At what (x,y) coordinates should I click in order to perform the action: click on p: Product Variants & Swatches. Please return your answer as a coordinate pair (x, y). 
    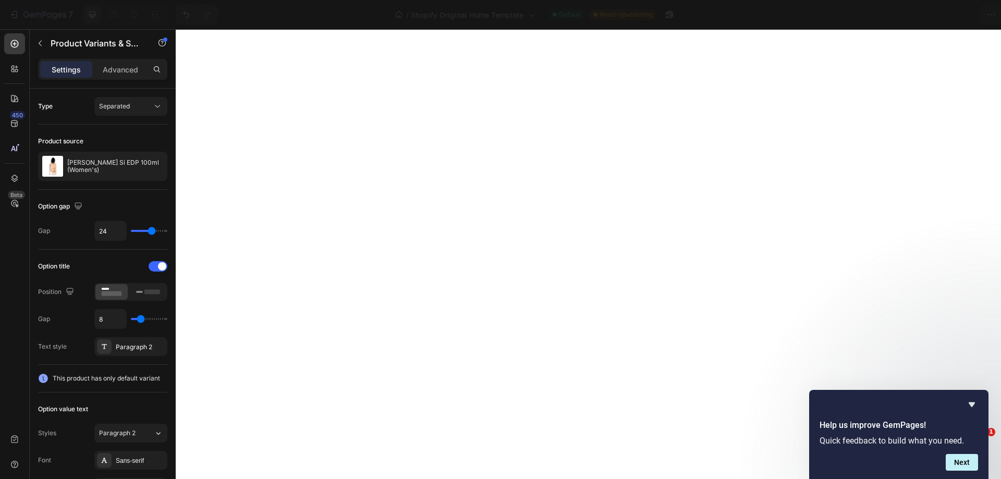
    Looking at the image, I should click on (95, 43).